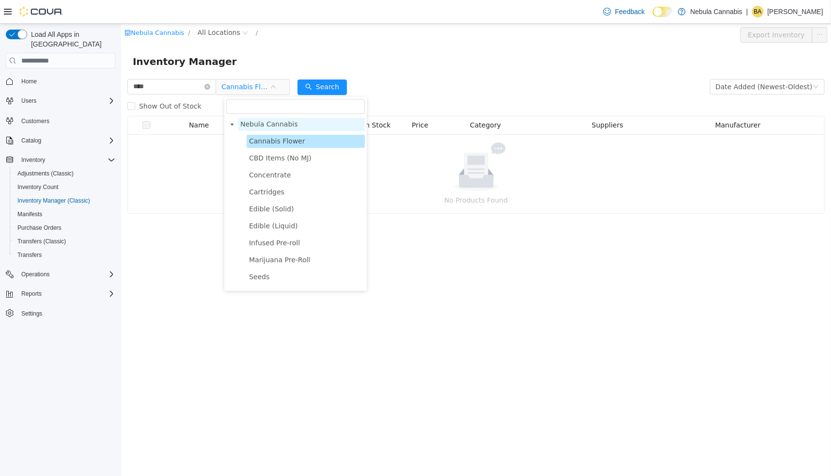  What do you see at coordinates (758, 12) in the screenshot?
I see `span: BA` at bounding box center [758, 12].